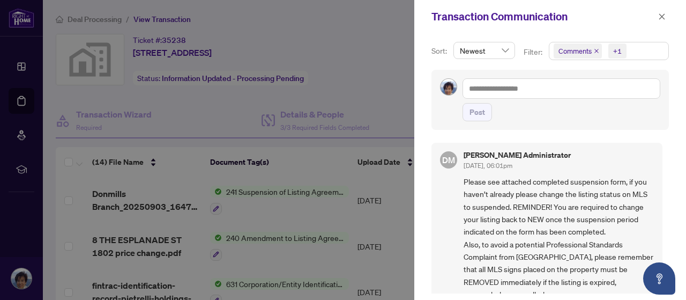 The image size is (686, 300). Describe the element at coordinates (440, 51) in the screenshot. I see `p: Sort:` at that location.